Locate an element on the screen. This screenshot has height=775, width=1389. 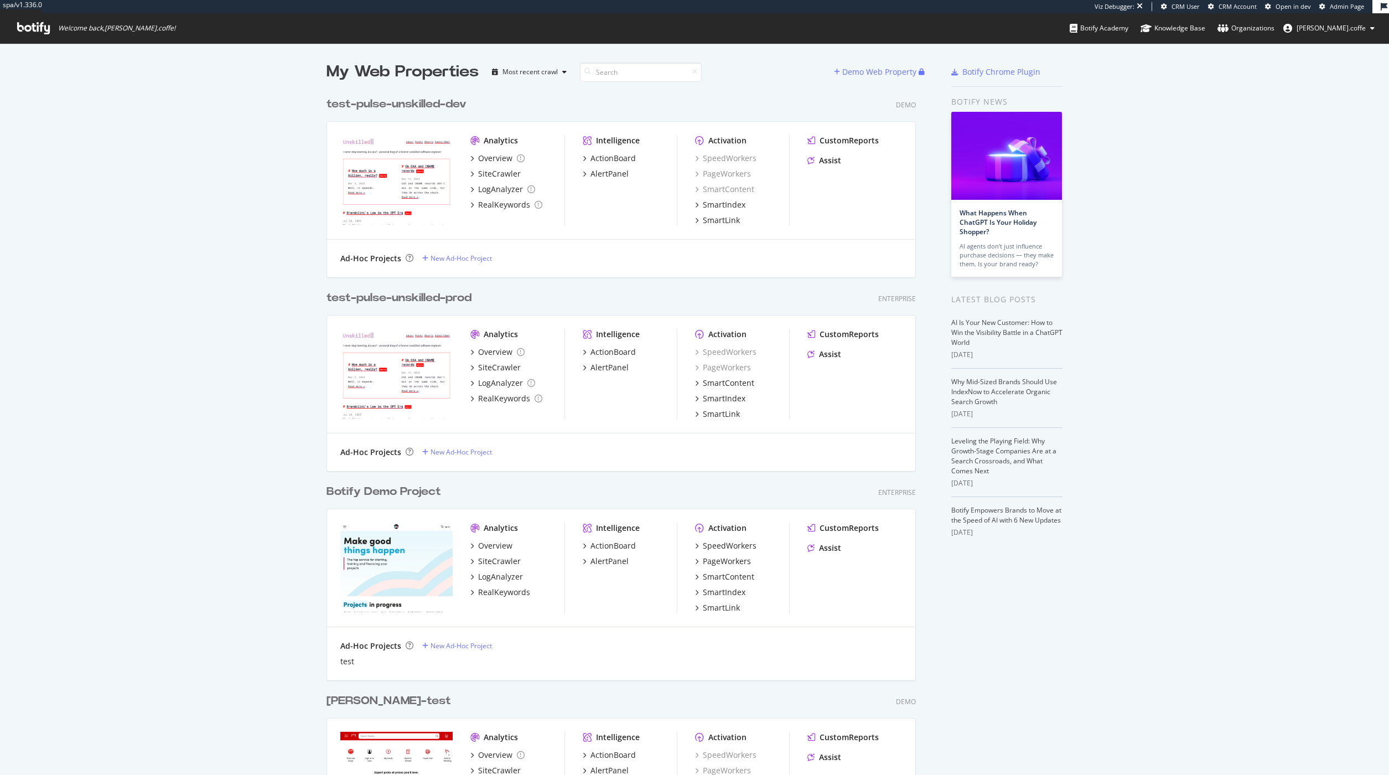
img: test-pulse-unskilled-dev is located at coordinates (396, 180).